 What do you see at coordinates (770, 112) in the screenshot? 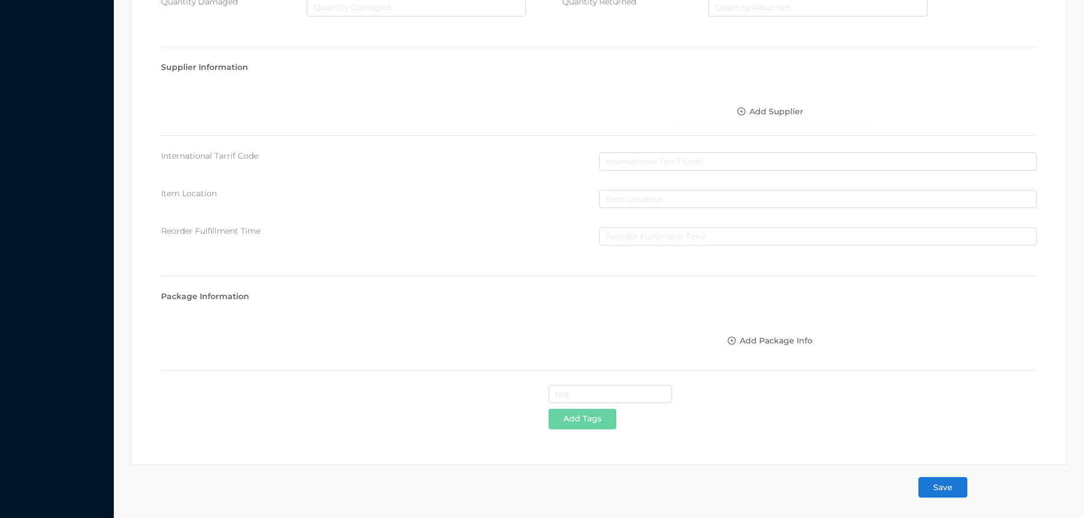
I see `button: icon: plus-circle-oAdd Supplier` at bounding box center [770, 112].